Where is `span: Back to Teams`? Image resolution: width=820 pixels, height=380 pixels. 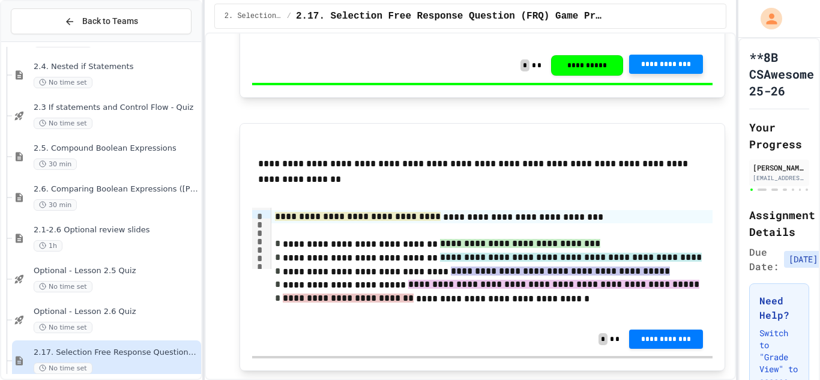 span: Back to Teams is located at coordinates (110, 21).